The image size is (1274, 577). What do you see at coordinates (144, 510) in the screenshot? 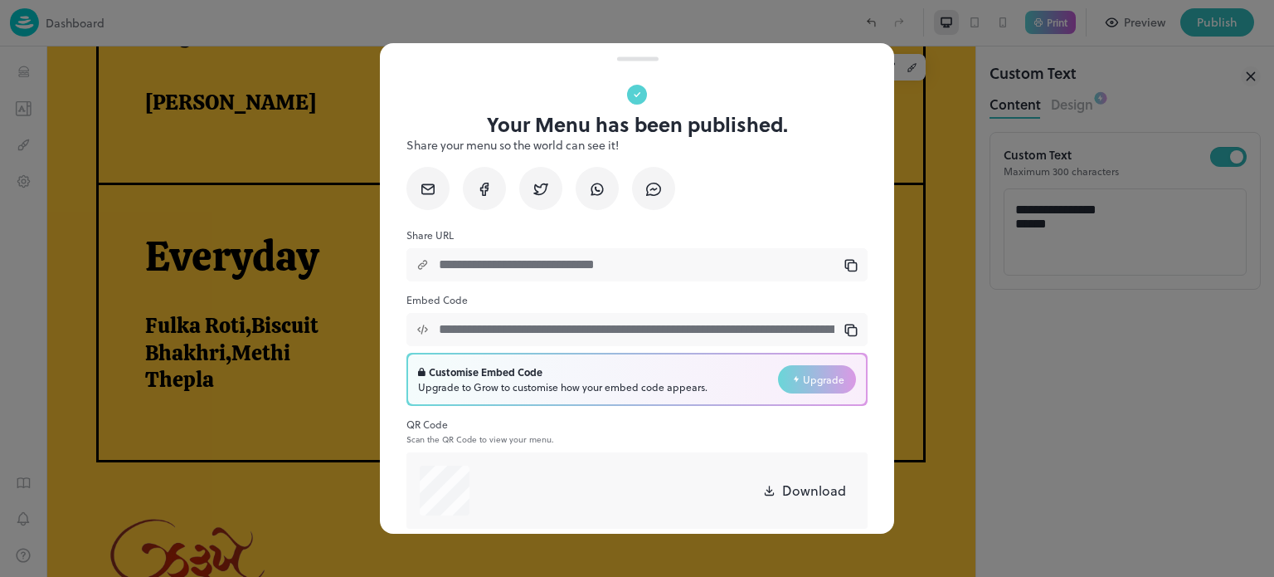
I see `img: 17176603790935aougypbbjw.PNG%3Ft%3D1717660372586` at bounding box center [144, 510].